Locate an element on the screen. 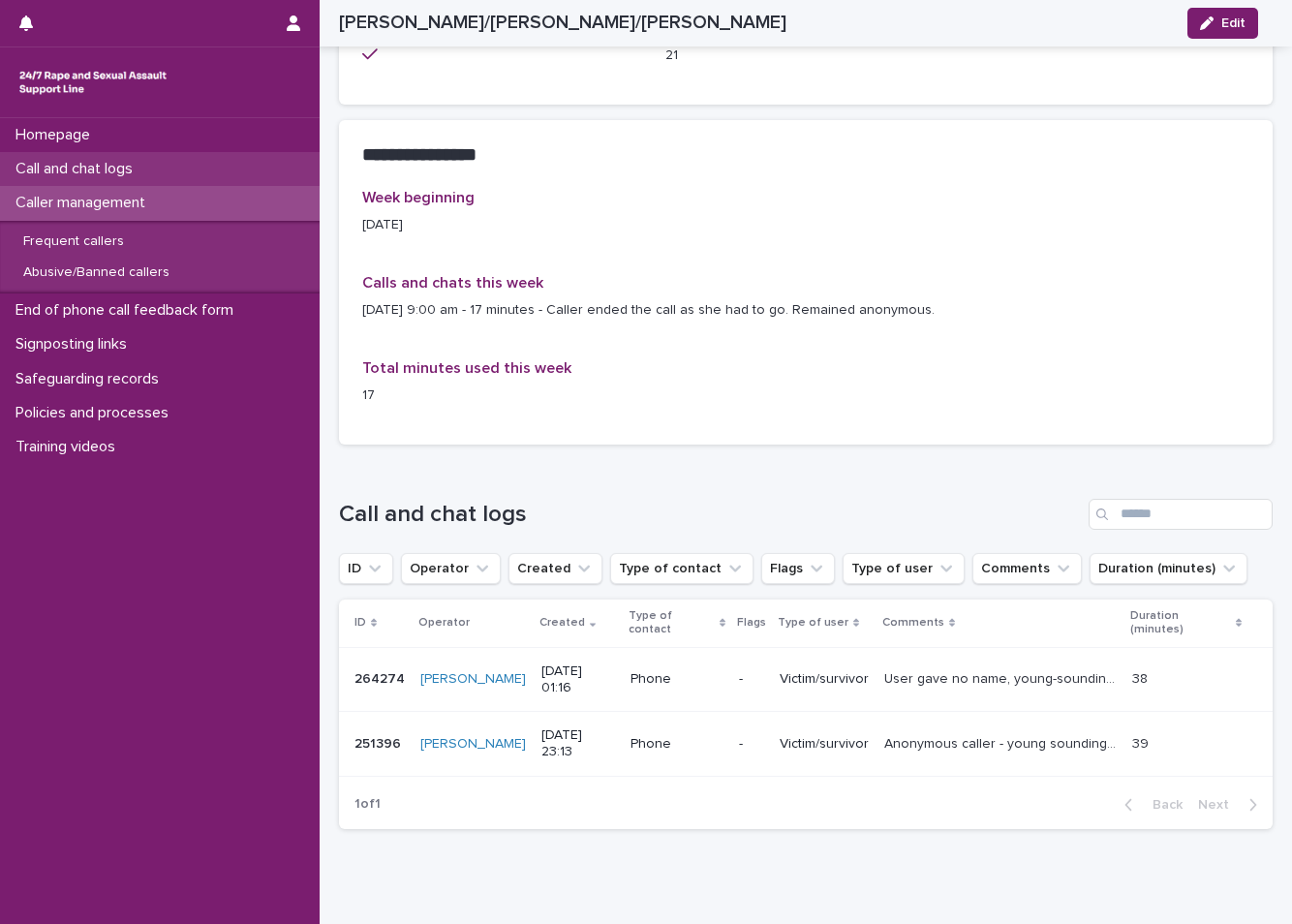 This screenshot has height=924, width=1292. p: Comments is located at coordinates (913, 623).